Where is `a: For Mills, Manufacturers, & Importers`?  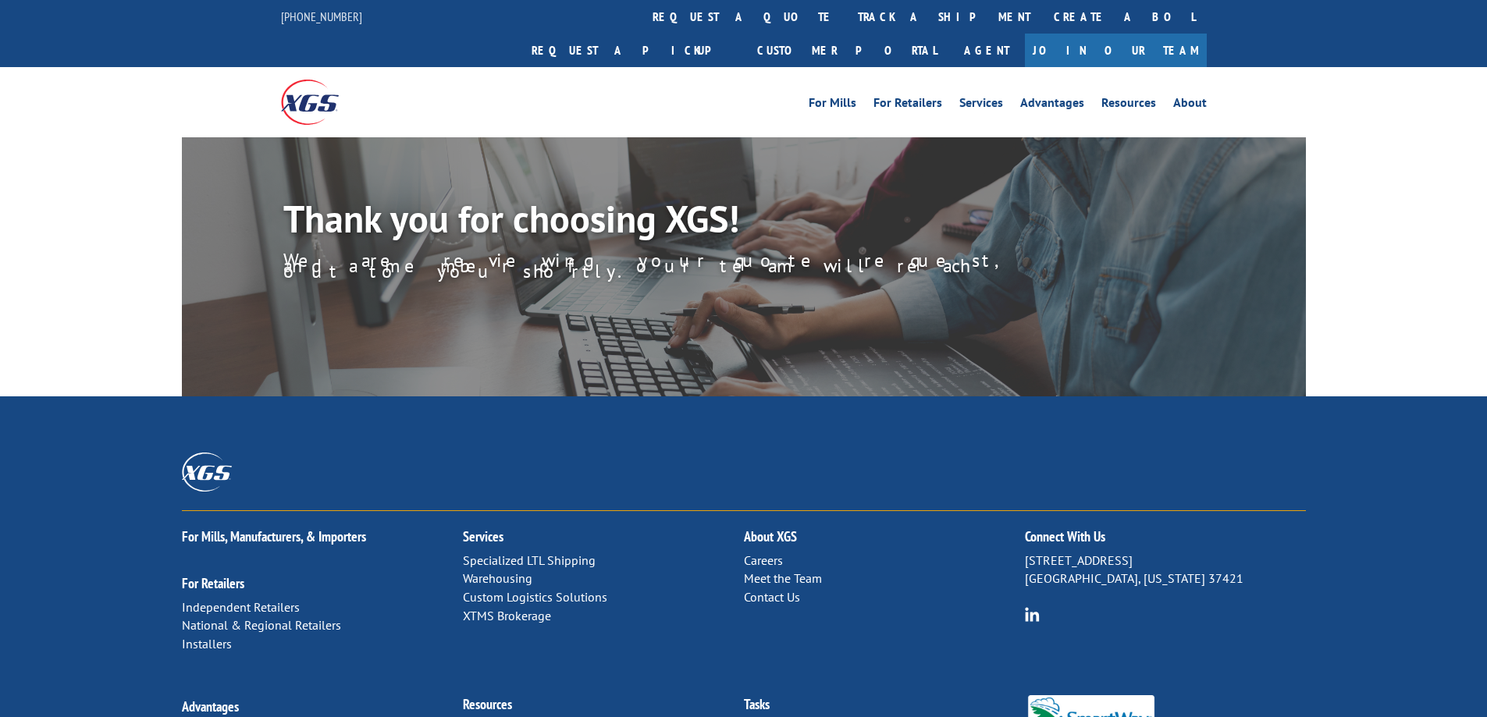 a: For Mills, Manufacturers, & Importers is located at coordinates (274, 536).